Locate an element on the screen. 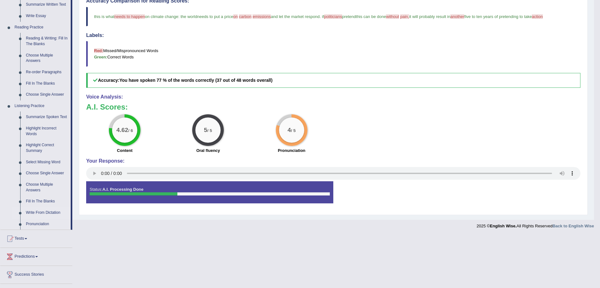 This screenshot has width=600, height=288. span: if is located at coordinates (323, 16).